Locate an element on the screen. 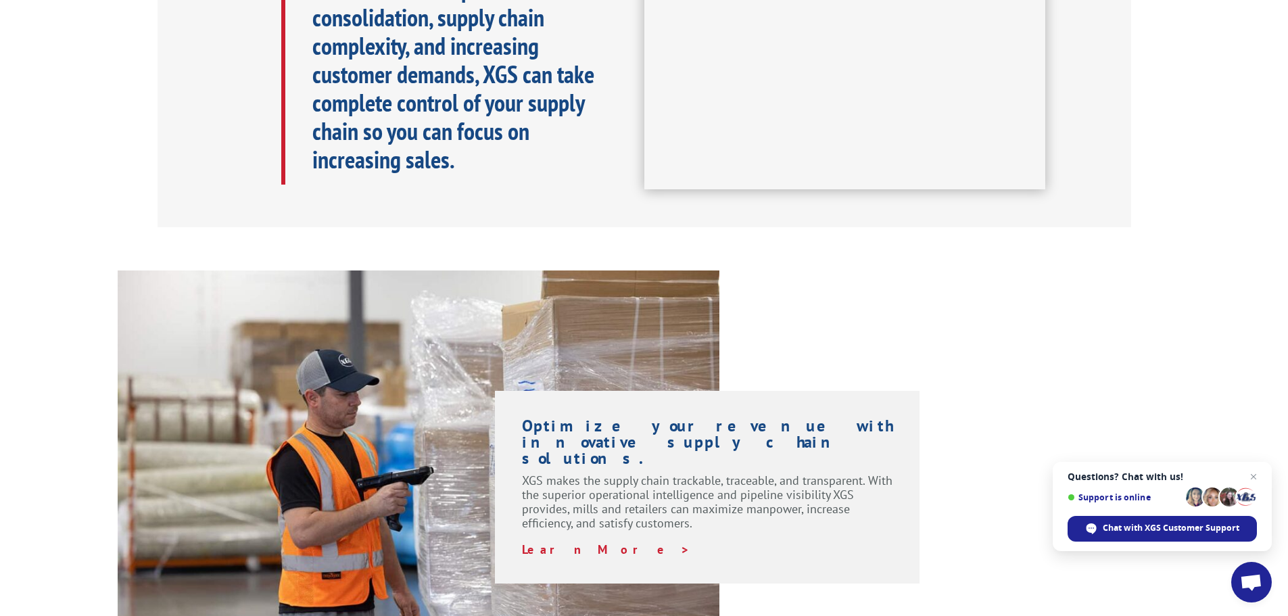 The width and height of the screenshot is (1288, 616). h1: Optimize your revenue with innovative supply chain solutions. is located at coordinates (707, 446).